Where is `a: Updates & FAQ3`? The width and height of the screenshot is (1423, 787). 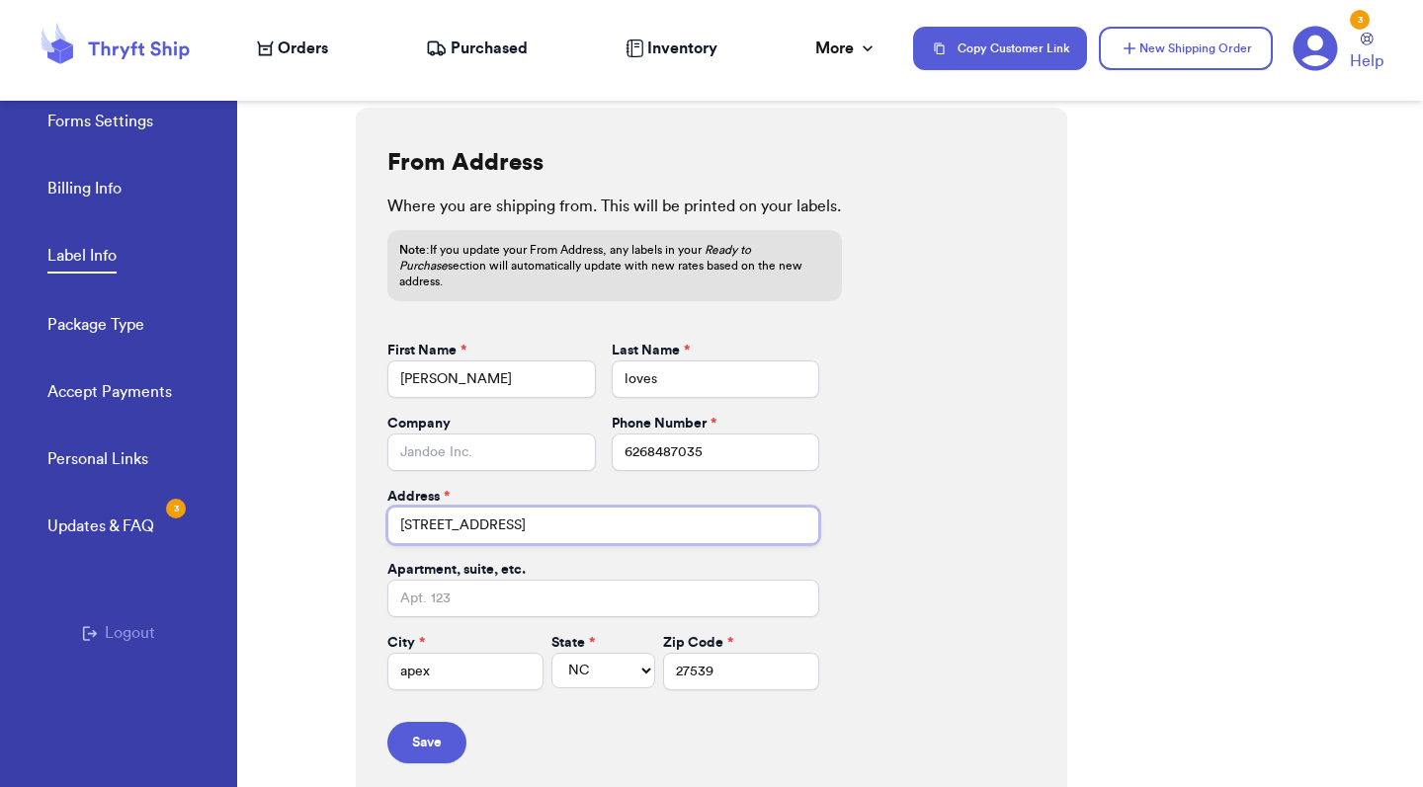 a: Updates & FAQ3 is located at coordinates (101, 529).